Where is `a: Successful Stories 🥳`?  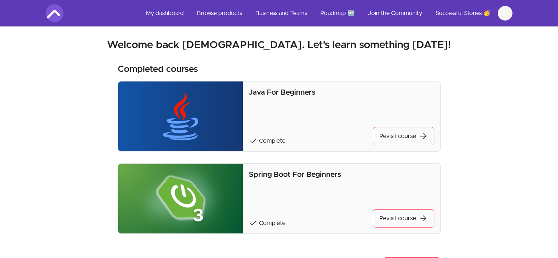
a: Successful Stories 🥳 is located at coordinates (463, 13).